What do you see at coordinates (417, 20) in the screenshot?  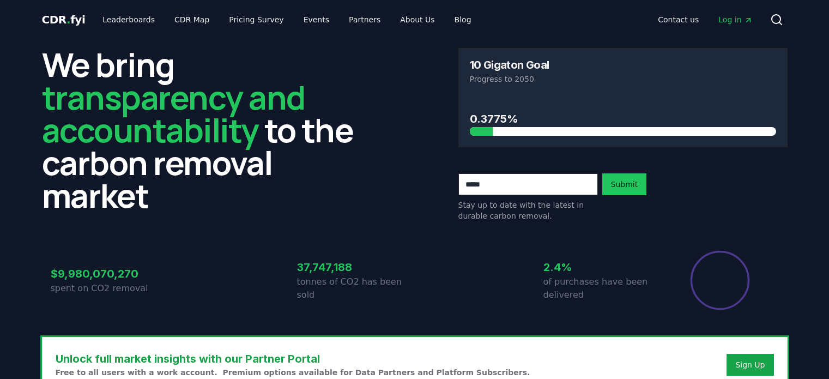 I see `a: About Us` at bounding box center [417, 20].